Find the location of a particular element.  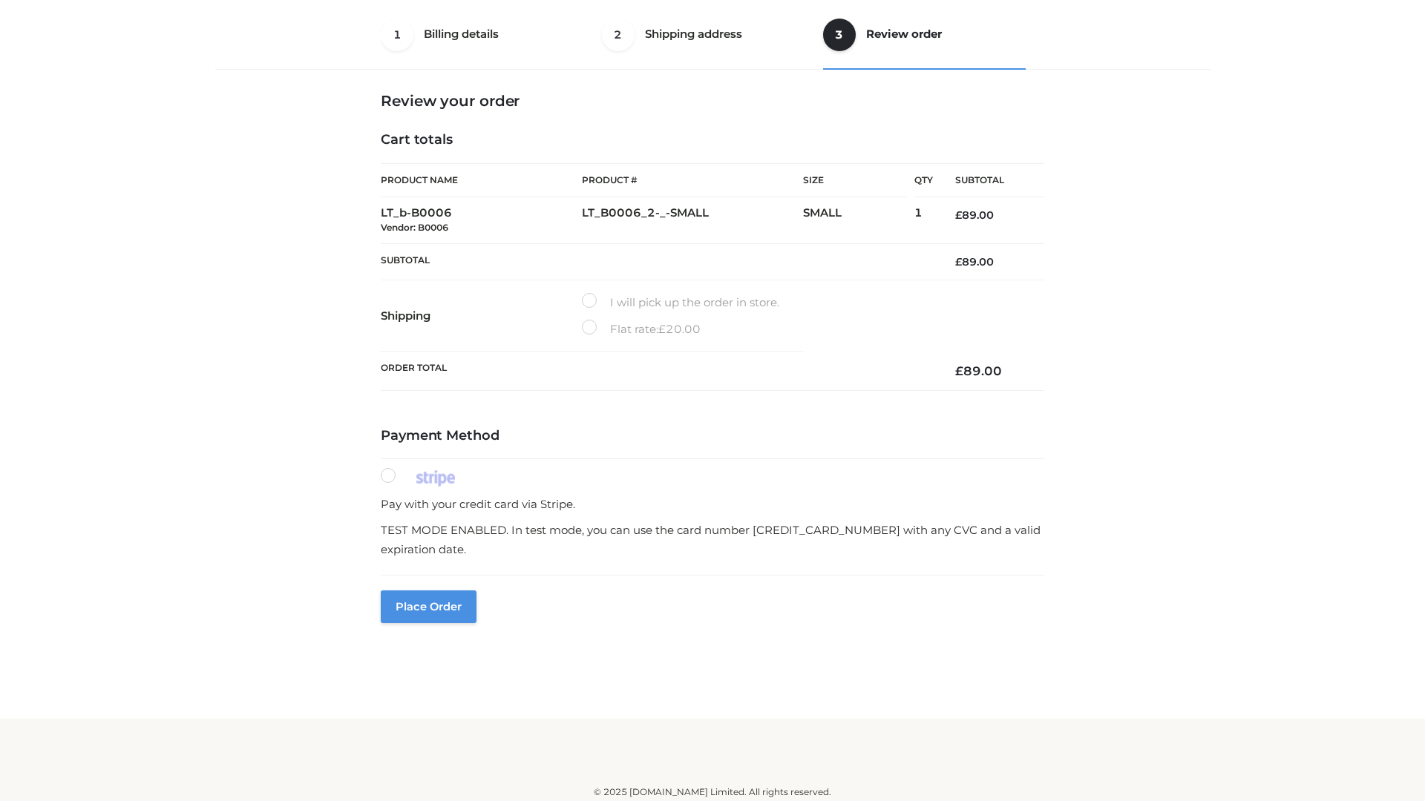

label: I will pick up the order in store. is located at coordinates (680, 303).